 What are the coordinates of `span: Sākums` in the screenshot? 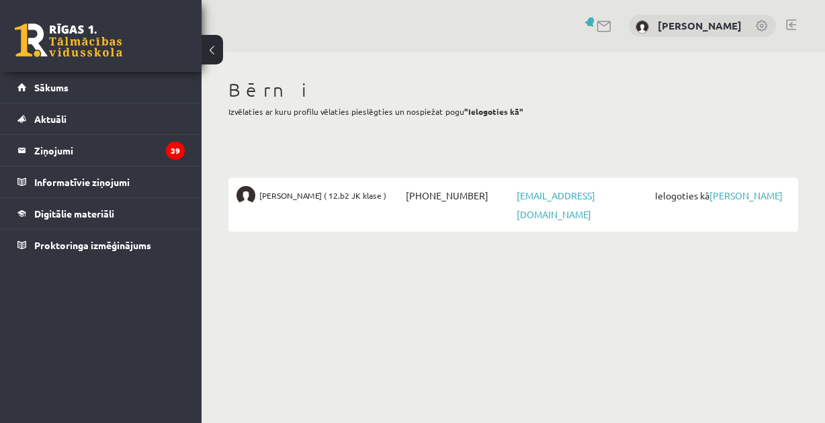 It's located at (51, 87).